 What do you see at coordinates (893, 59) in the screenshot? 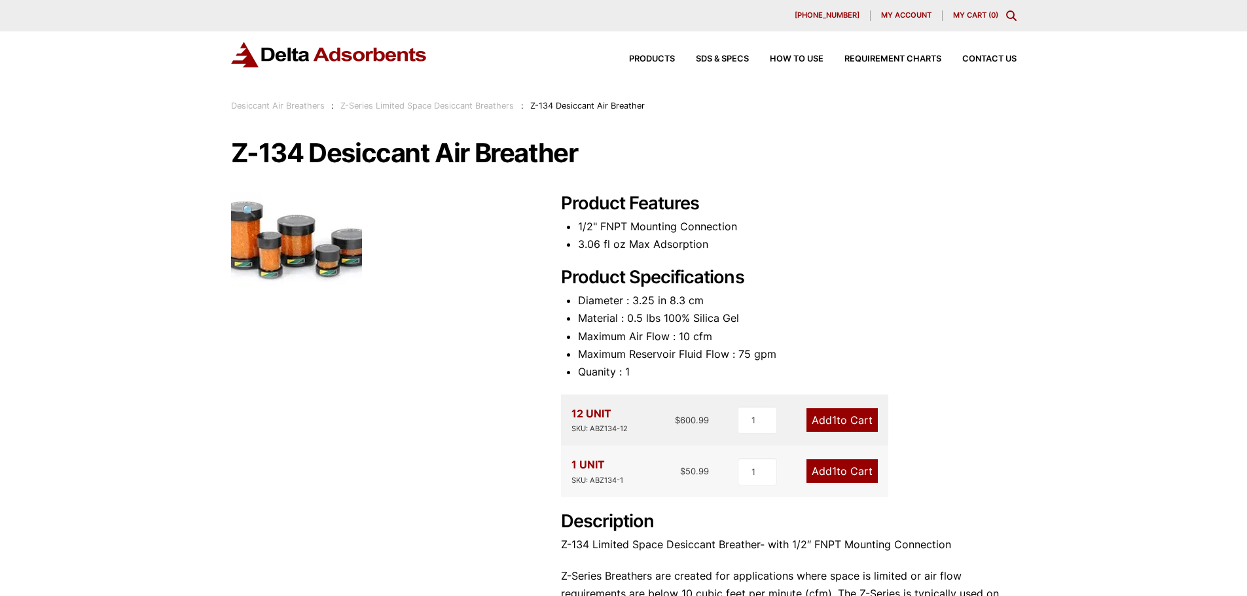
I see `span: Requirement Charts` at bounding box center [893, 59].